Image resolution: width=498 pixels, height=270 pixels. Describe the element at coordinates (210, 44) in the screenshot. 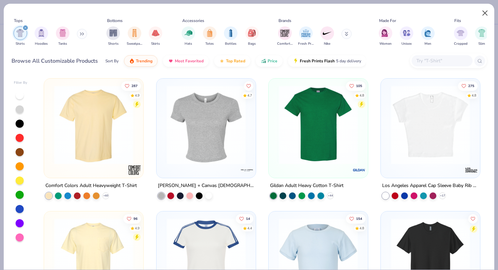

I see `span: Totes` at that location.